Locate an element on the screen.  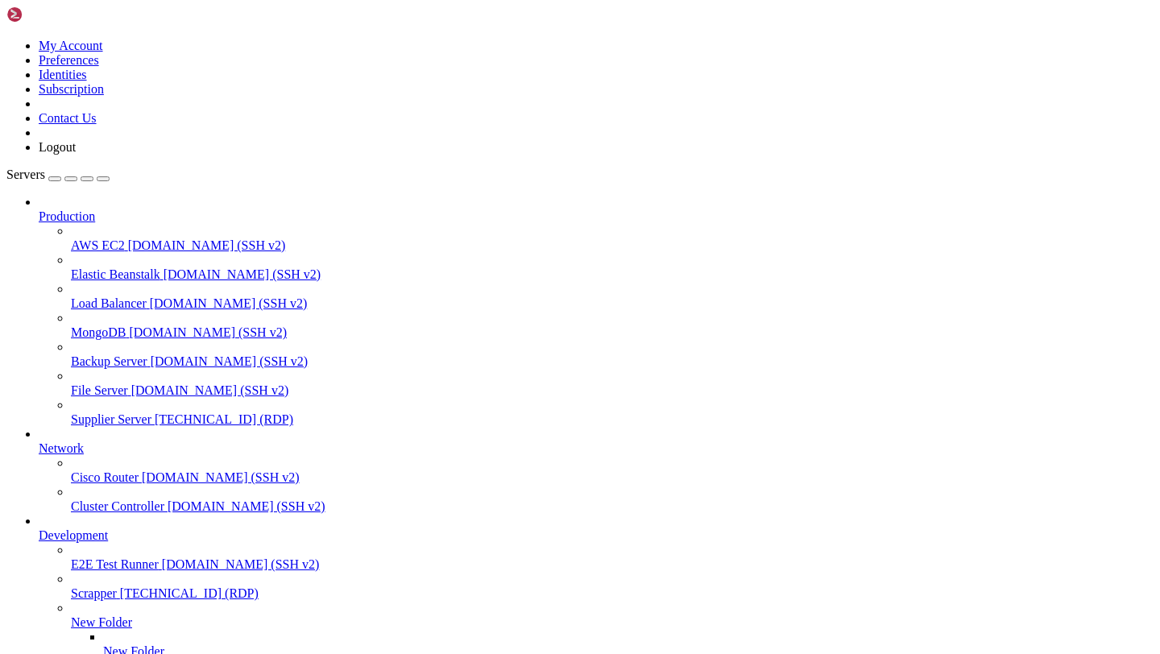
a: Logout is located at coordinates (57, 147).